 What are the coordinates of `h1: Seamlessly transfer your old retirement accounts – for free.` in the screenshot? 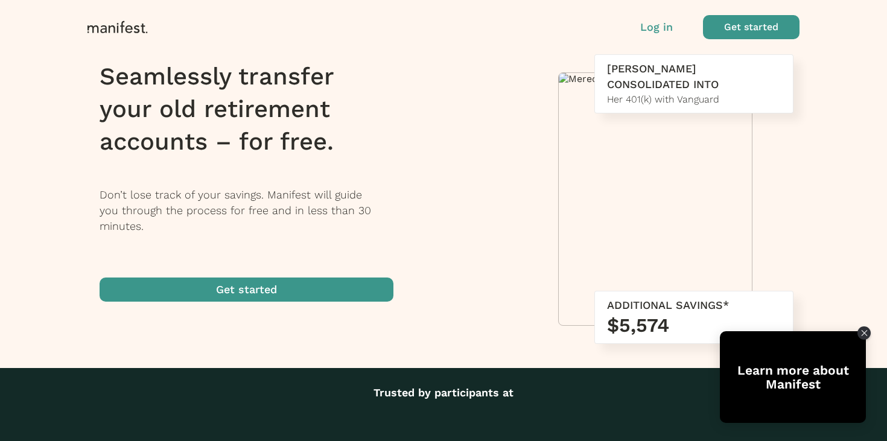 It's located at (254, 109).